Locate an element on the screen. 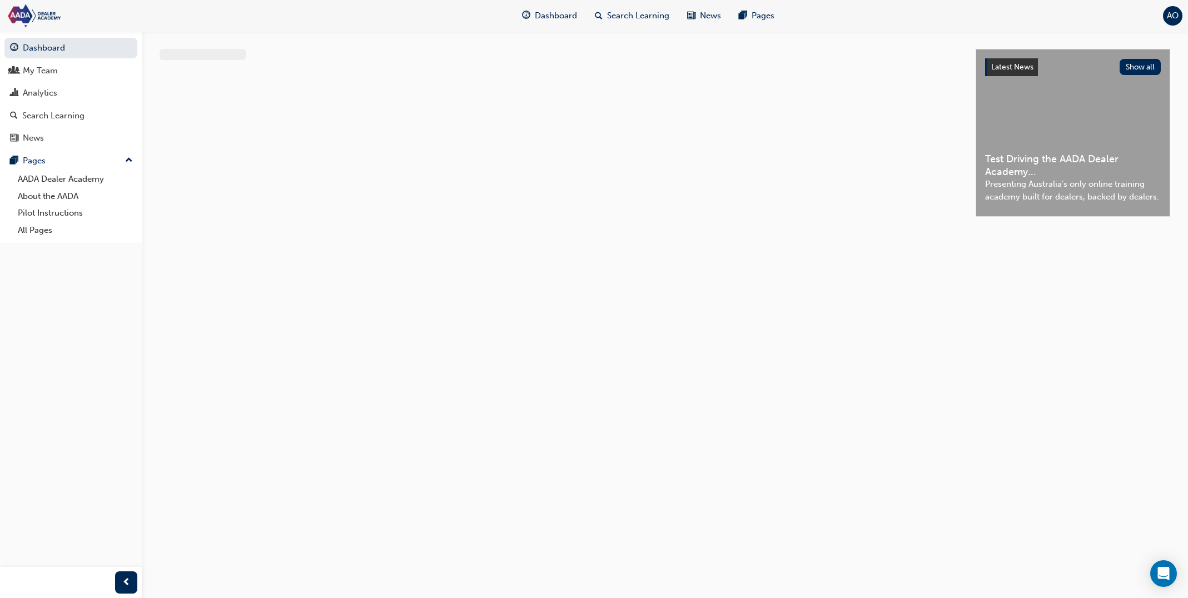  span: up-icon is located at coordinates (129, 161).